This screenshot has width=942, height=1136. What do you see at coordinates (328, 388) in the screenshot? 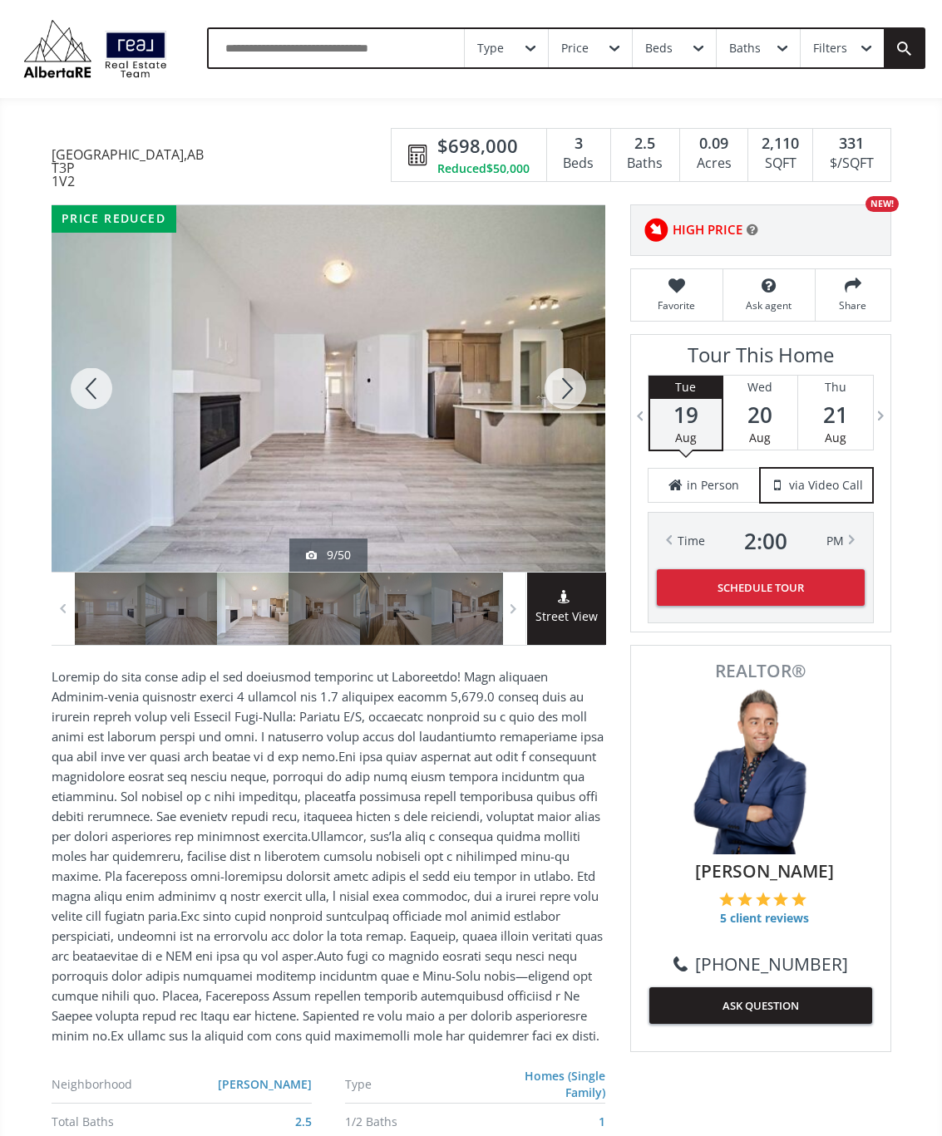
I see `div: 254 Carringham Road NW Calgary, AB T3P 1V2 - Photo 9 of 50` at bounding box center [328, 388].